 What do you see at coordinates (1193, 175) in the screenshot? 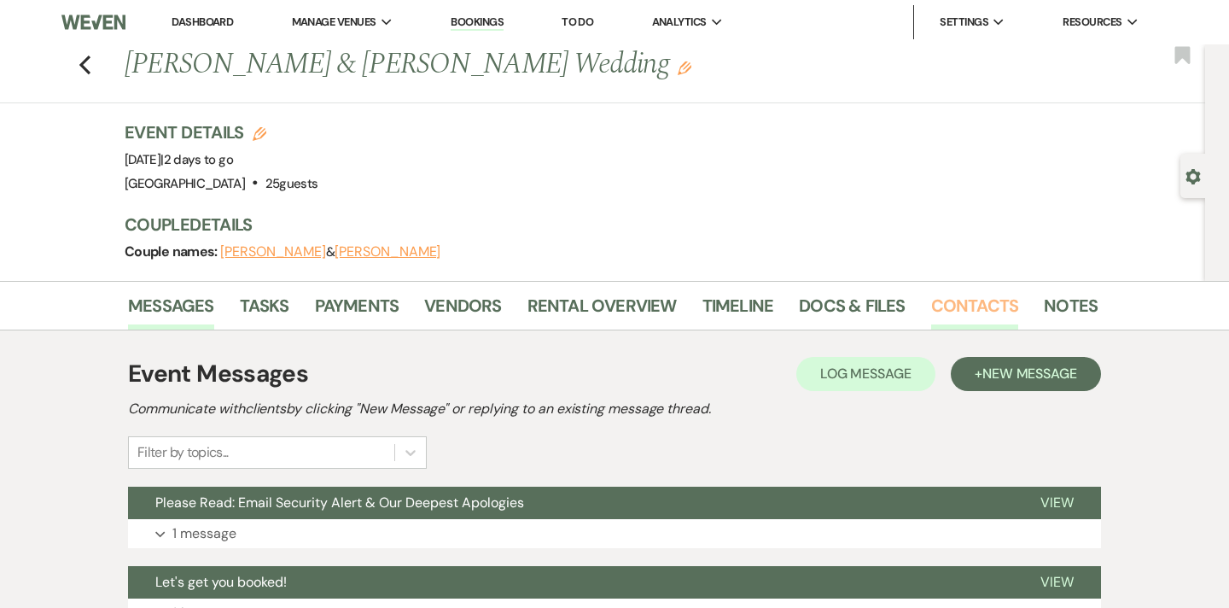
I see `button: Open lead details` at bounding box center [1193, 175].